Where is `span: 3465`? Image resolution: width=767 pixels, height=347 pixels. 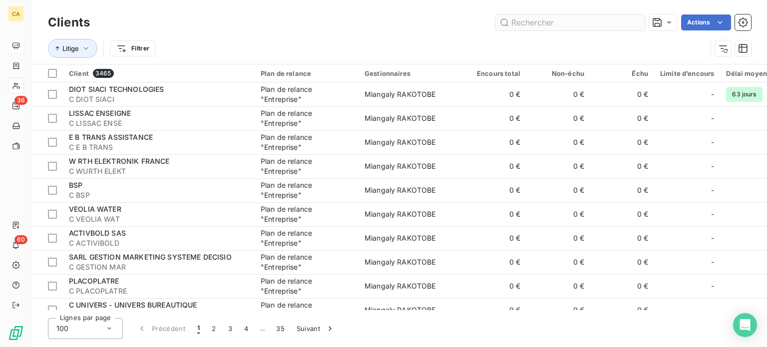
span: 3465 is located at coordinates (103, 73).